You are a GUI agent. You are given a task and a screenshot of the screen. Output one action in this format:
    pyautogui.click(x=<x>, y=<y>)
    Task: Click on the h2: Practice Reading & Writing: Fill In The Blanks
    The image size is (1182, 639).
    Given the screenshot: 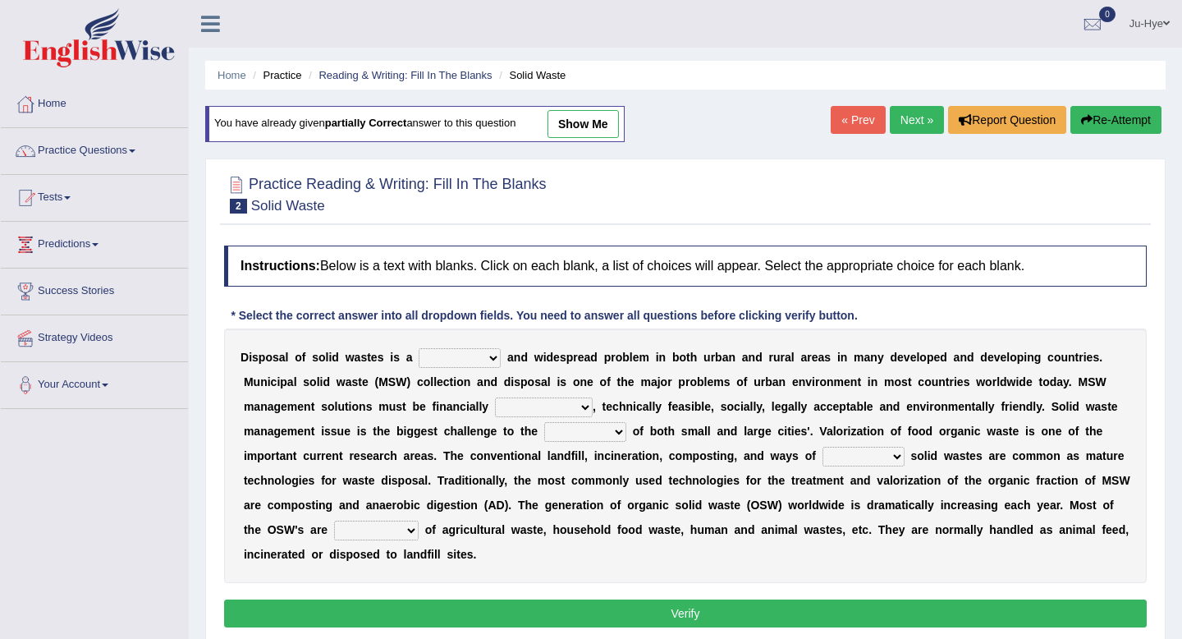 What is the action you would take?
    pyautogui.click(x=385, y=193)
    